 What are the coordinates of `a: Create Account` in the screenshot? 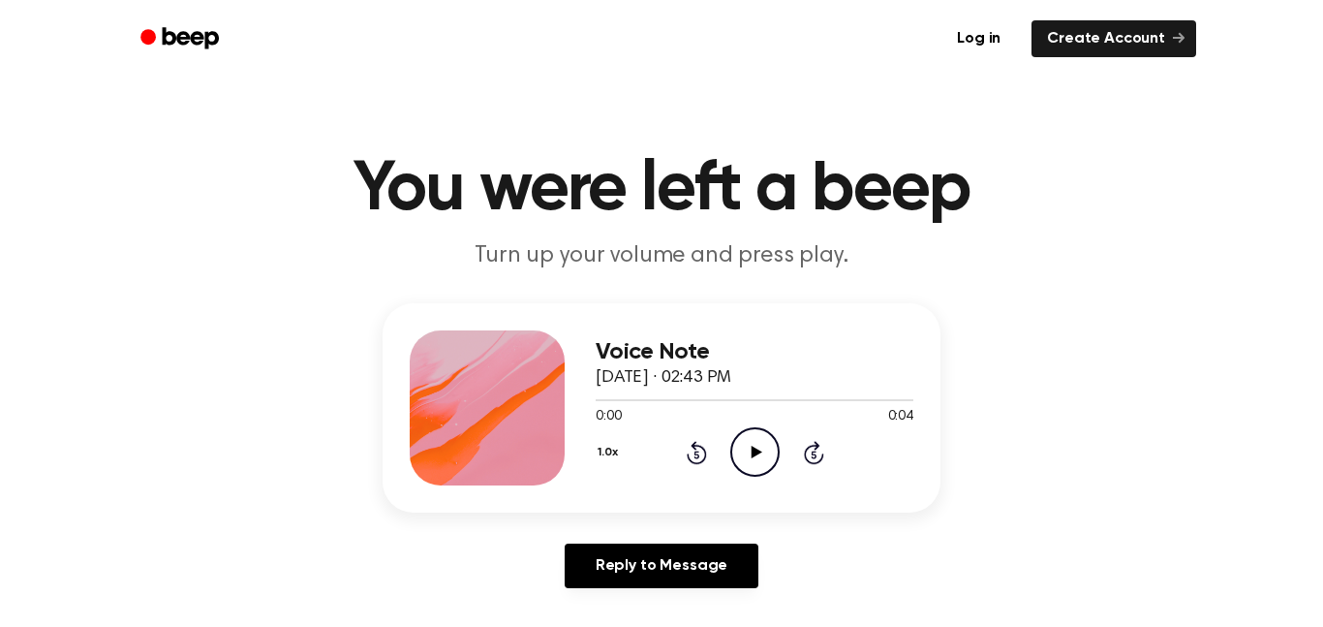 It's located at (1114, 39).